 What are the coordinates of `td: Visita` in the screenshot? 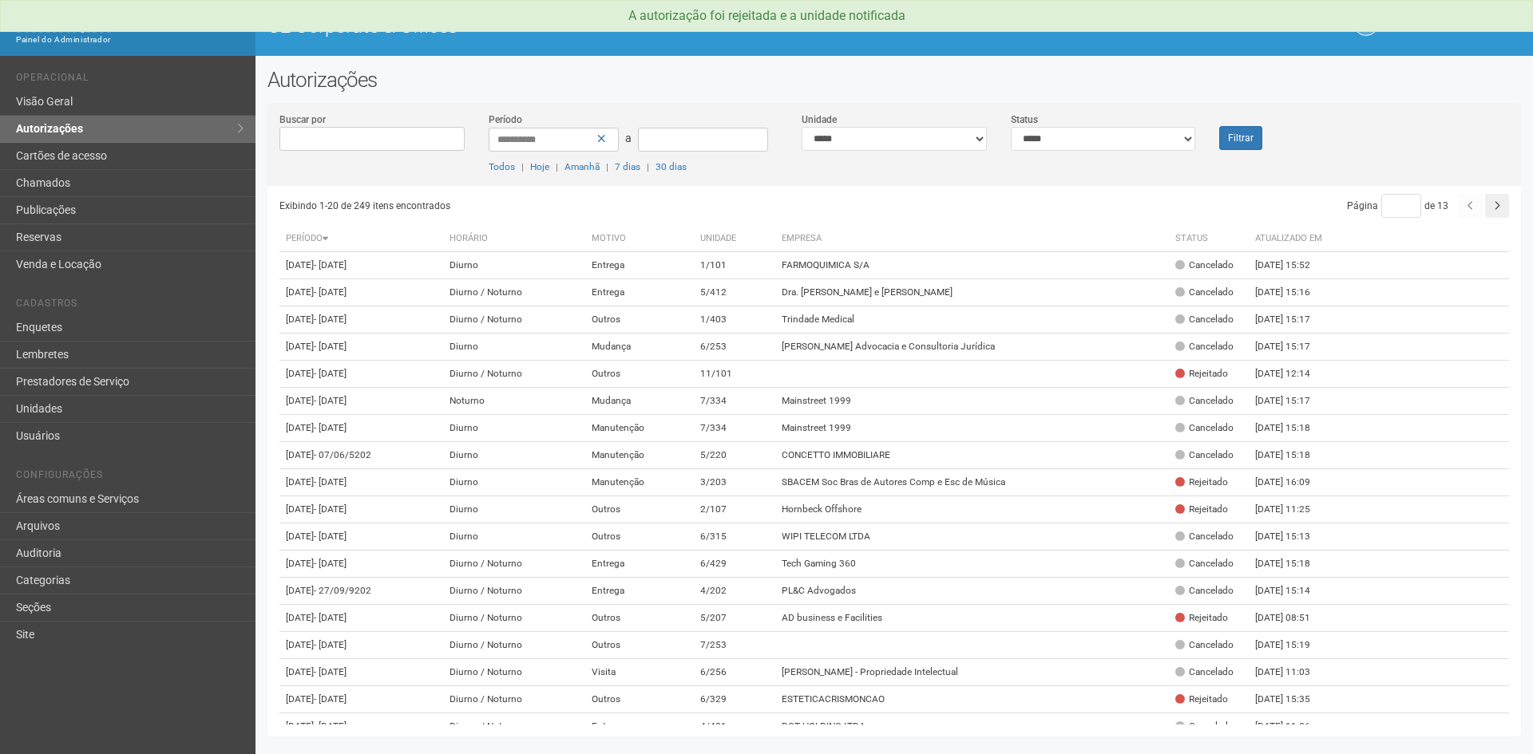 It's located at (639, 673).